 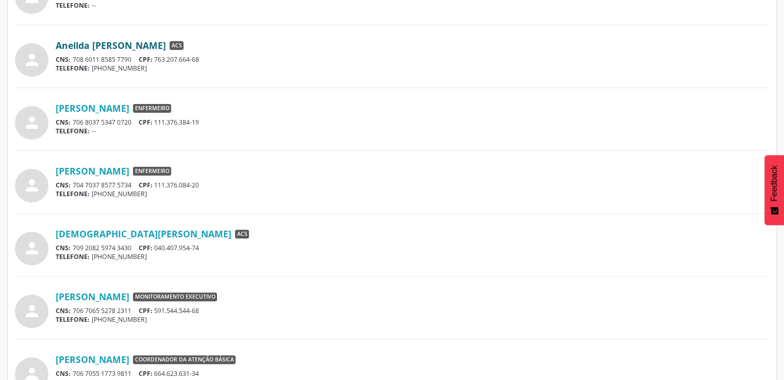 I want to click on button: Feedback - Mostrar pesquisa, so click(x=774, y=190).